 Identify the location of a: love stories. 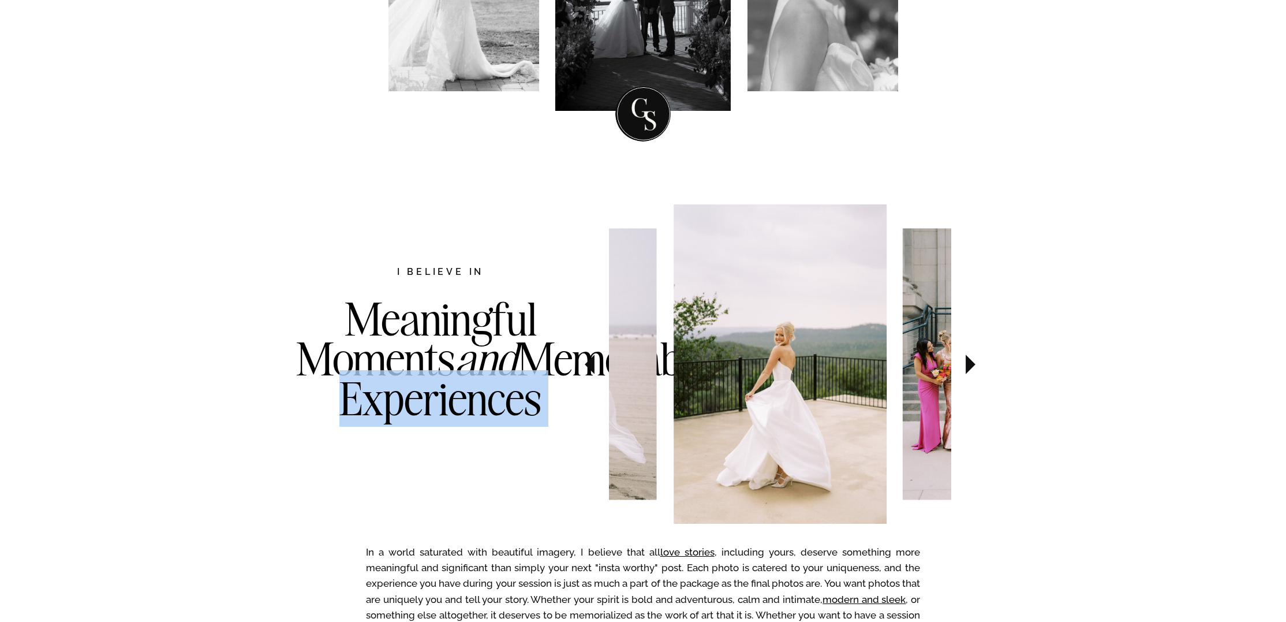
(687, 552).